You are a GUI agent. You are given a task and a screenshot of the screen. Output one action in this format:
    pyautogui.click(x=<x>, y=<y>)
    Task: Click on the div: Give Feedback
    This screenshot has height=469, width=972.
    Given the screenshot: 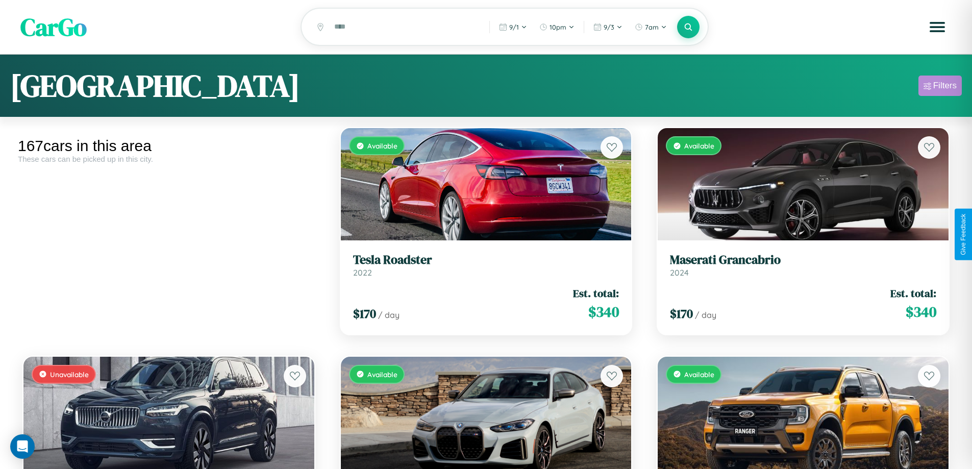 What is the action you would take?
    pyautogui.click(x=963, y=234)
    